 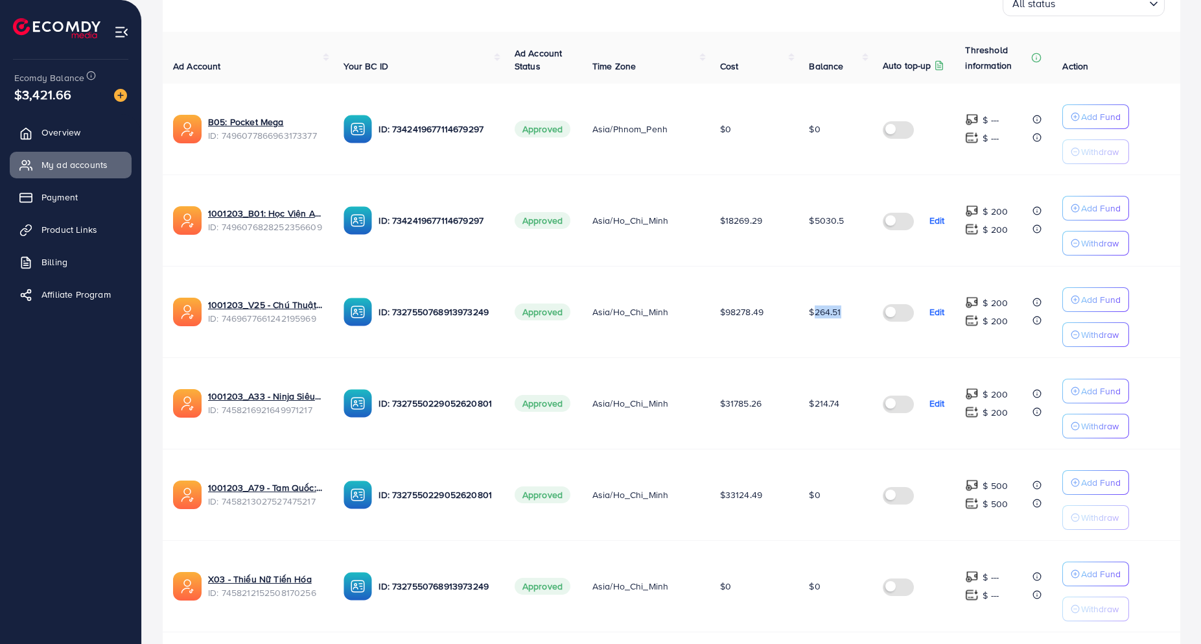 What do you see at coordinates (265, 410) in the screenshot?
I see `span: ID: 7458216921649971217` at bounding box center [265, 410].